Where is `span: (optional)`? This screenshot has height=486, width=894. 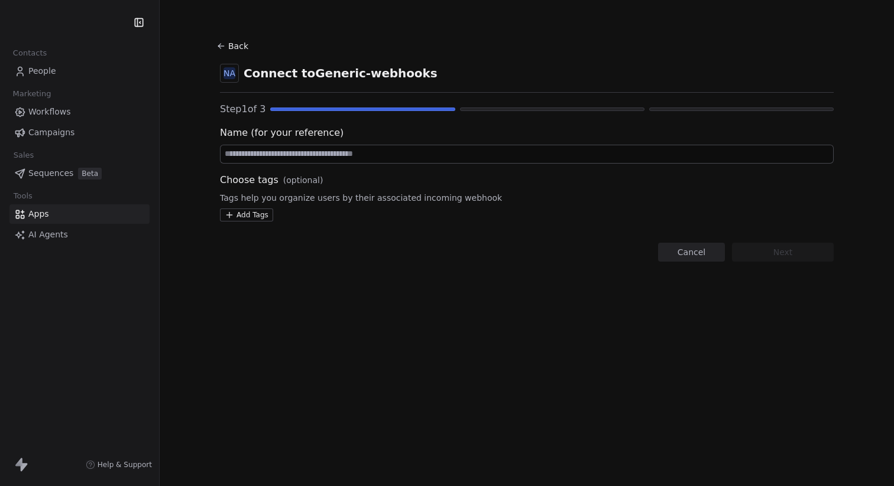 span: (optional) is located at coordinates (303, 180).